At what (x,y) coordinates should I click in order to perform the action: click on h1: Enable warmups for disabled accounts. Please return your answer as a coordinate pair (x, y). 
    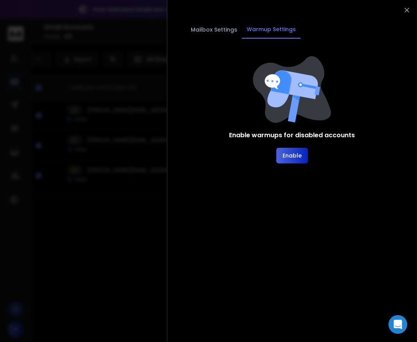
    Looking at the image, I should click on (292, 135).